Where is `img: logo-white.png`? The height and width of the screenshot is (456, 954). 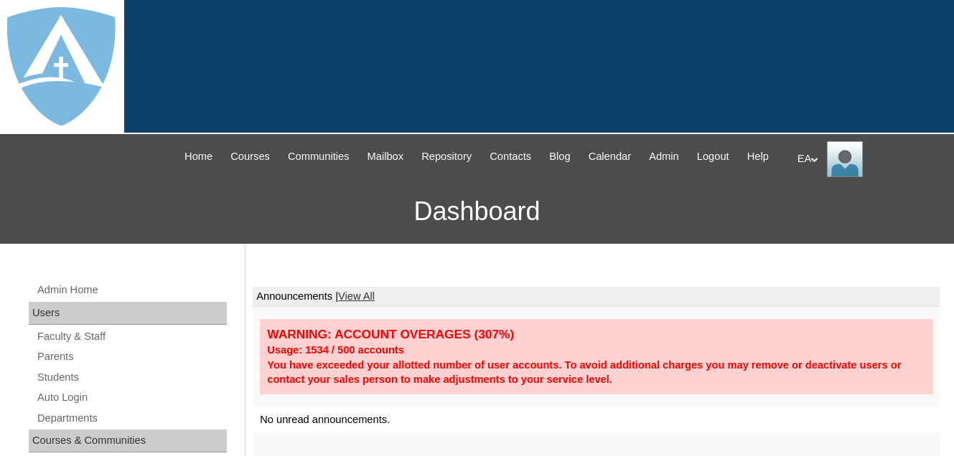 img: logo-white.png is located at coordinates (61, 66).